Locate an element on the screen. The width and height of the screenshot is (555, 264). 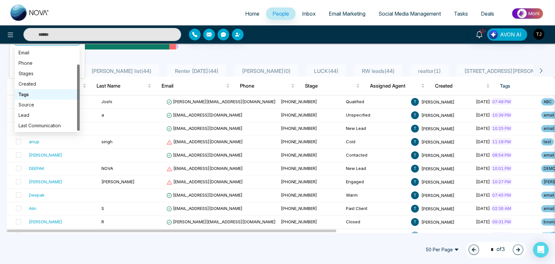
span: 09:31 PM is located at coordinates (501, 221).